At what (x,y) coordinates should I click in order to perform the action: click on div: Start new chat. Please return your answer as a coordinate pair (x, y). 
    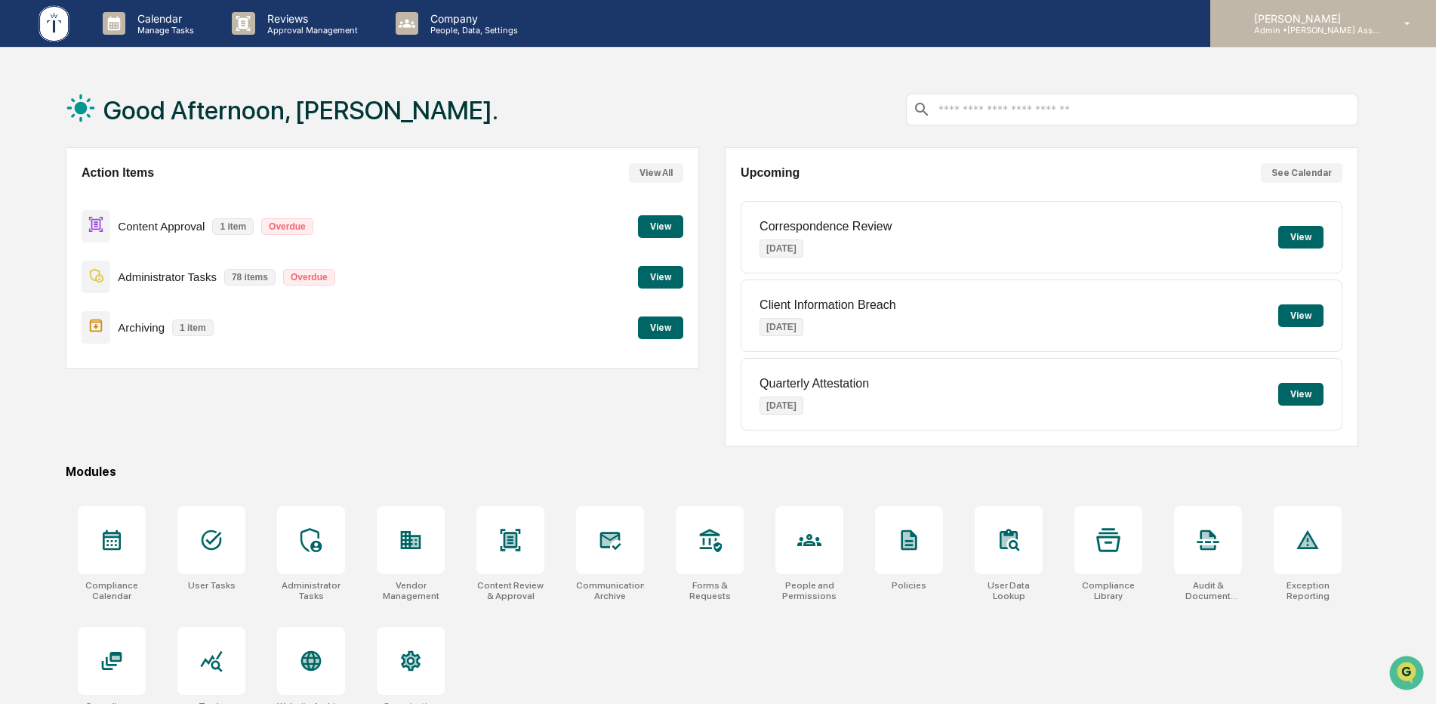
    Looking at the image, I should click on (150, 123).